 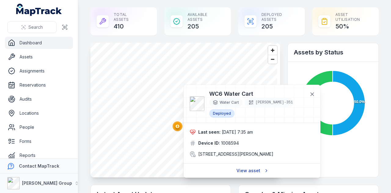 I want to click on time: 18/08/2025, 7:35:27 am, so click(x=237, y=132).